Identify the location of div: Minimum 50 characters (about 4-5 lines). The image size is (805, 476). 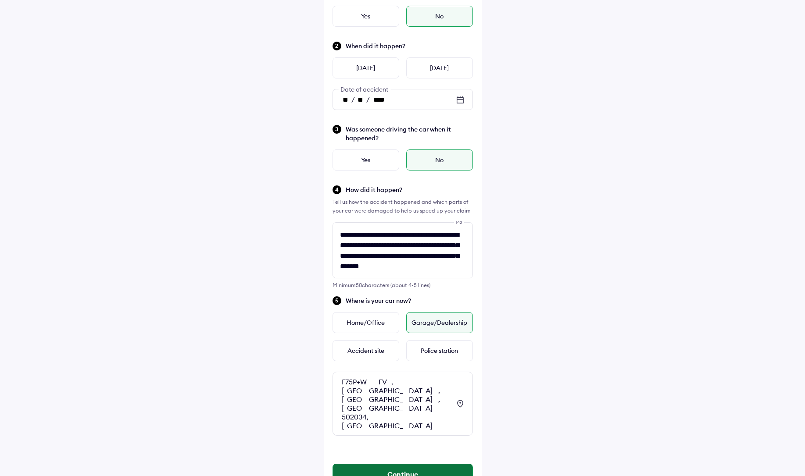
(403, 285).